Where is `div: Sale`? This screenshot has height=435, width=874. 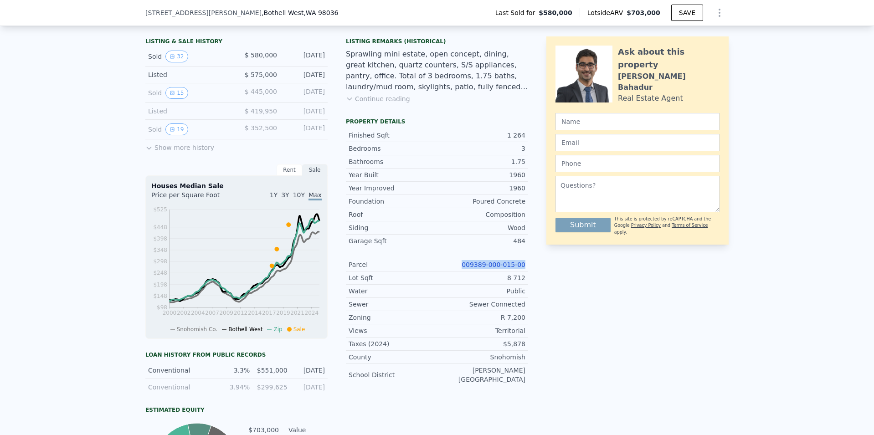
div: Sale is located at coordinates (315, 170).